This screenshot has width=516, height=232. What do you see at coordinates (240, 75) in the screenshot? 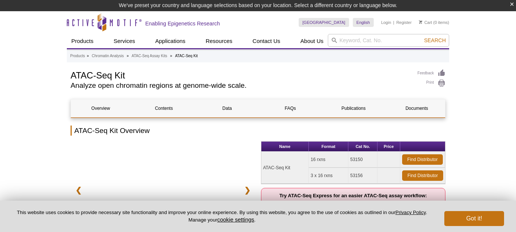
I see `h1: ATAC-Seq Kit` at bounding box center [240, 75].